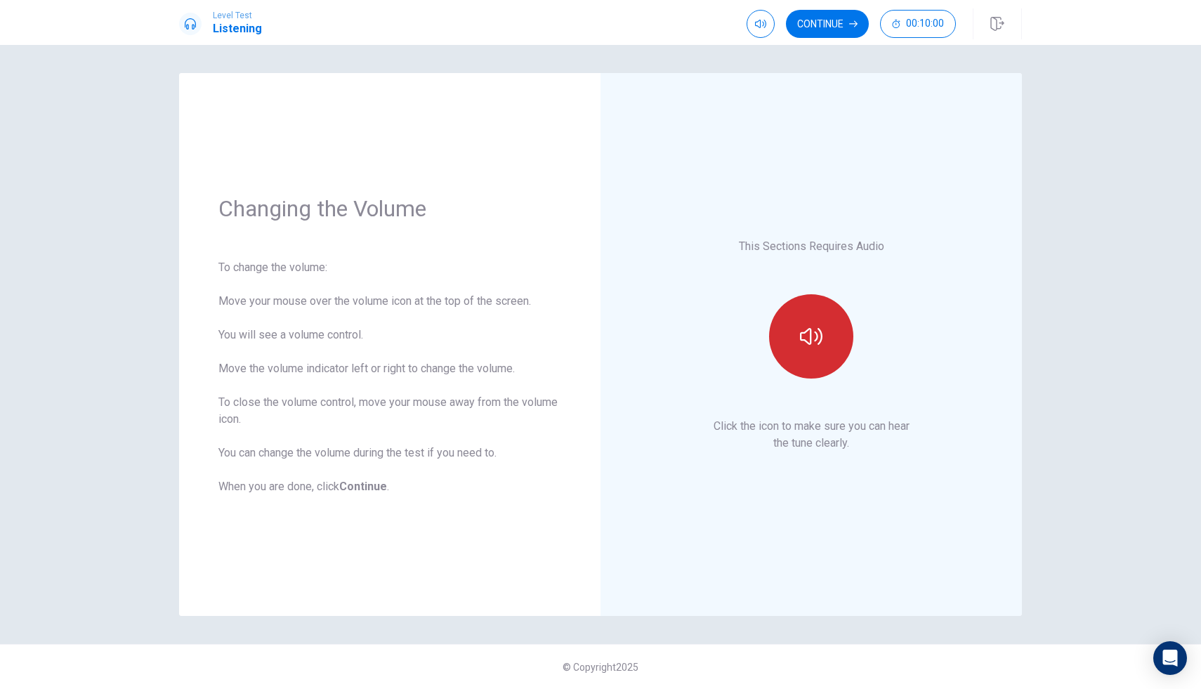 This screenshot has height=689, width=1201. What do you see at coordinates (811, 246) in the screenshot?
I see `p: This Sections Requires Audio` at bounding box center [811, 246].